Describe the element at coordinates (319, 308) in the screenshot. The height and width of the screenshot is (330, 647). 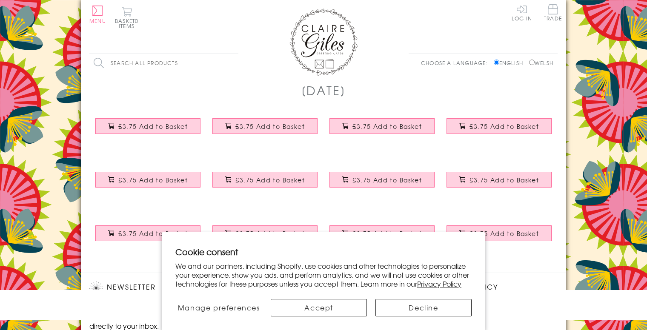
I see `button: Accept` at that location.